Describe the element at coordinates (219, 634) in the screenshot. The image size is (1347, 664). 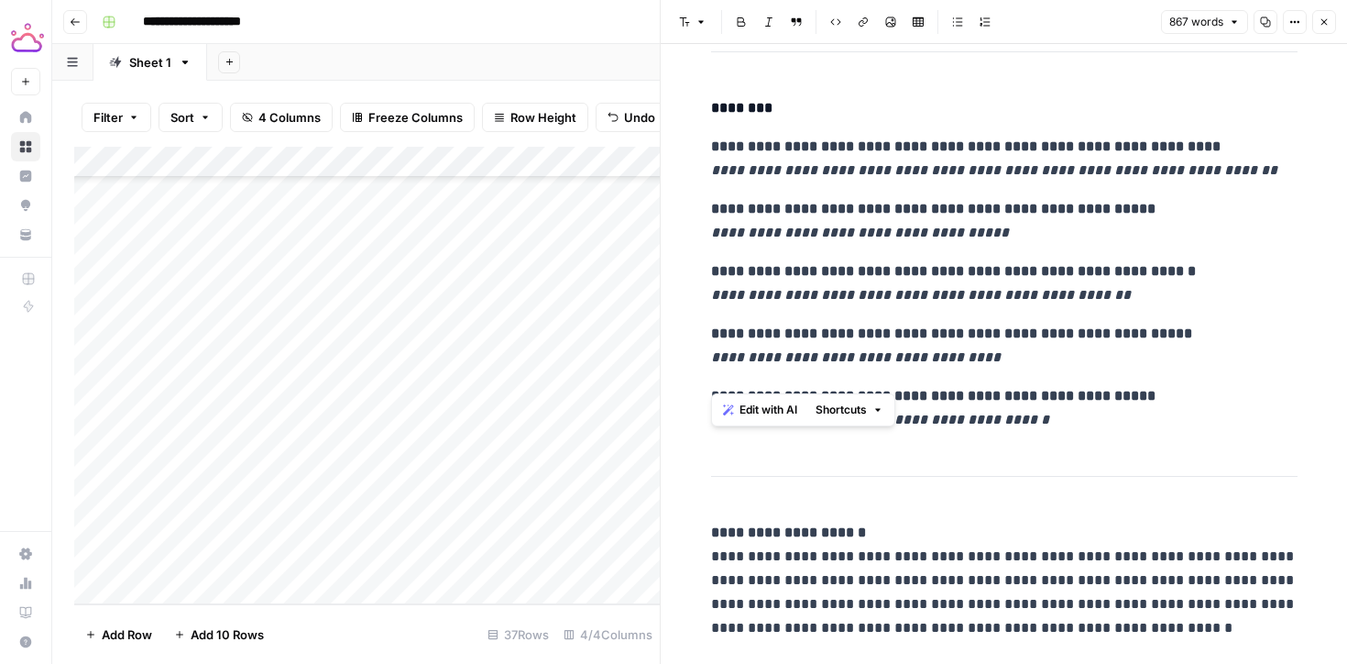
I see `button: Add 10 Rows` at that location.